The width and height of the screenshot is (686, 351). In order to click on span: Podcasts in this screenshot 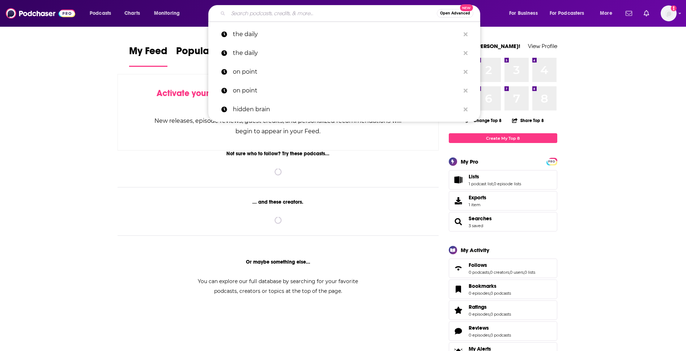, I will do `click(100, 13)`.